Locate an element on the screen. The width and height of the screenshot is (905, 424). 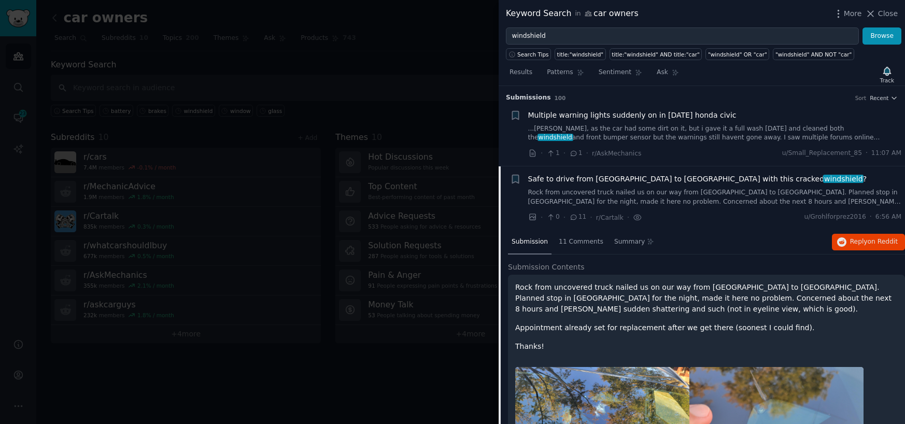
span: Patterns is located at coordinates (560, 73).